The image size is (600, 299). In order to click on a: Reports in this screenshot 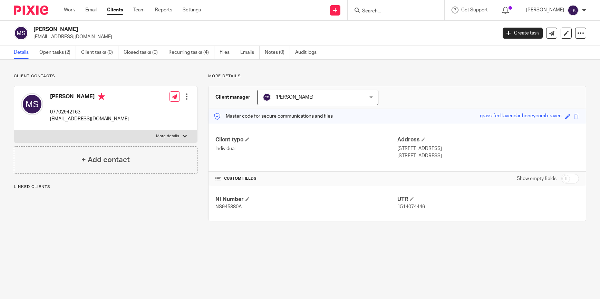, I will do `click(164, 10)`.